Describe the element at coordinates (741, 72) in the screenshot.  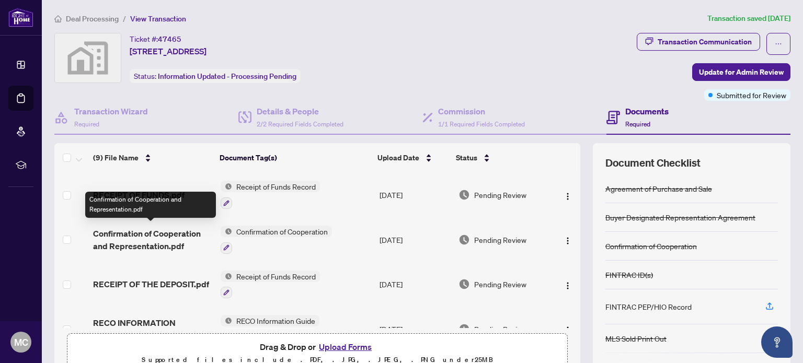
I see `span: Update for Admin Review` at that location.